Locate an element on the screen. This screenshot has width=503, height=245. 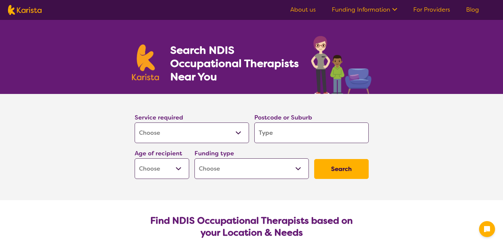
input: Type is located at coordinates (311, 133).